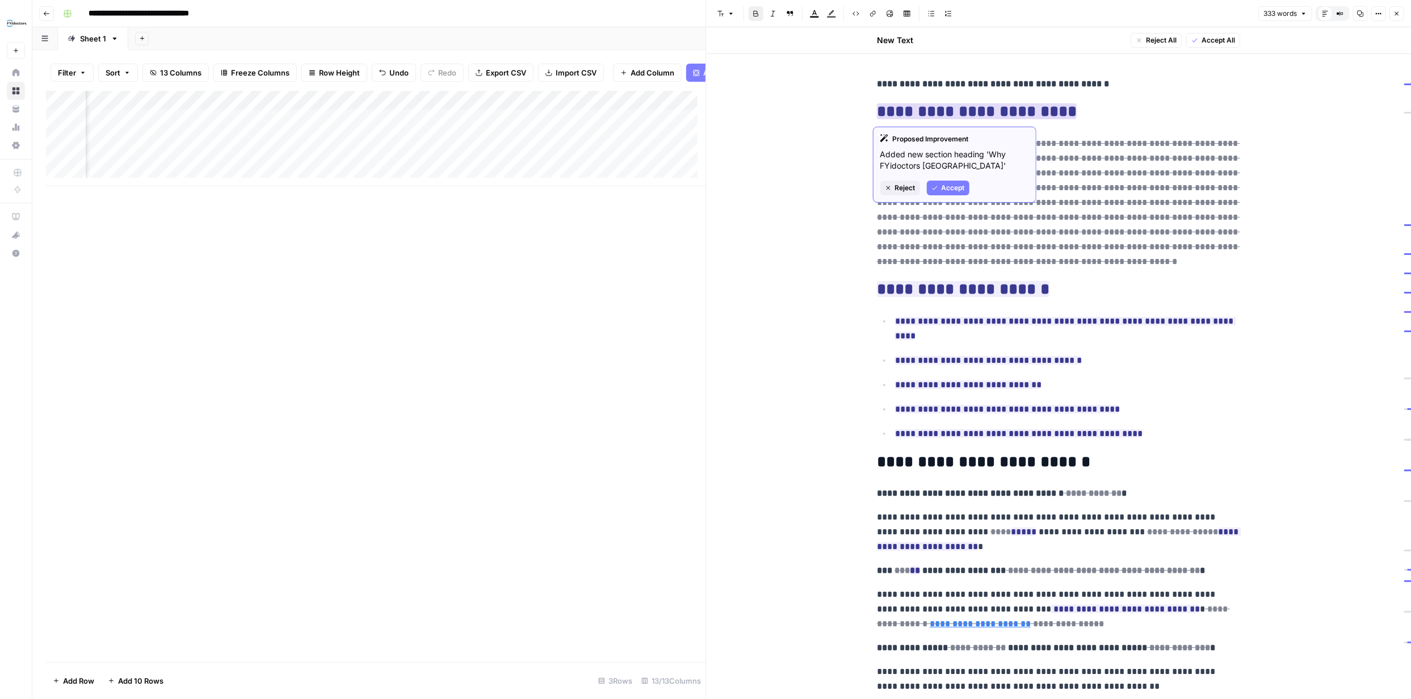 The width and height of the screenshot is (1411, 699). I want to click on div: Domain Overview, so click(73, 70).